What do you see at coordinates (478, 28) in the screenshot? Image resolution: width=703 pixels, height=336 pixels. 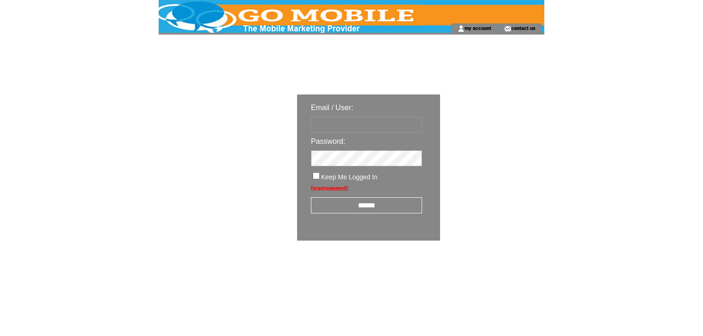 I see `a: my account` at bounding box center [478, 28].